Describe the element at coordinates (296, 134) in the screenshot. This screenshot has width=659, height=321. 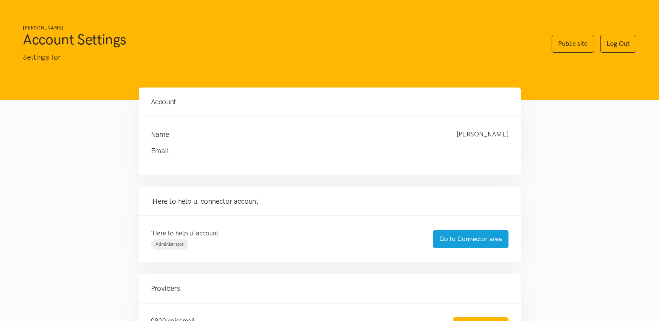
I see `h4: Name` at that location.